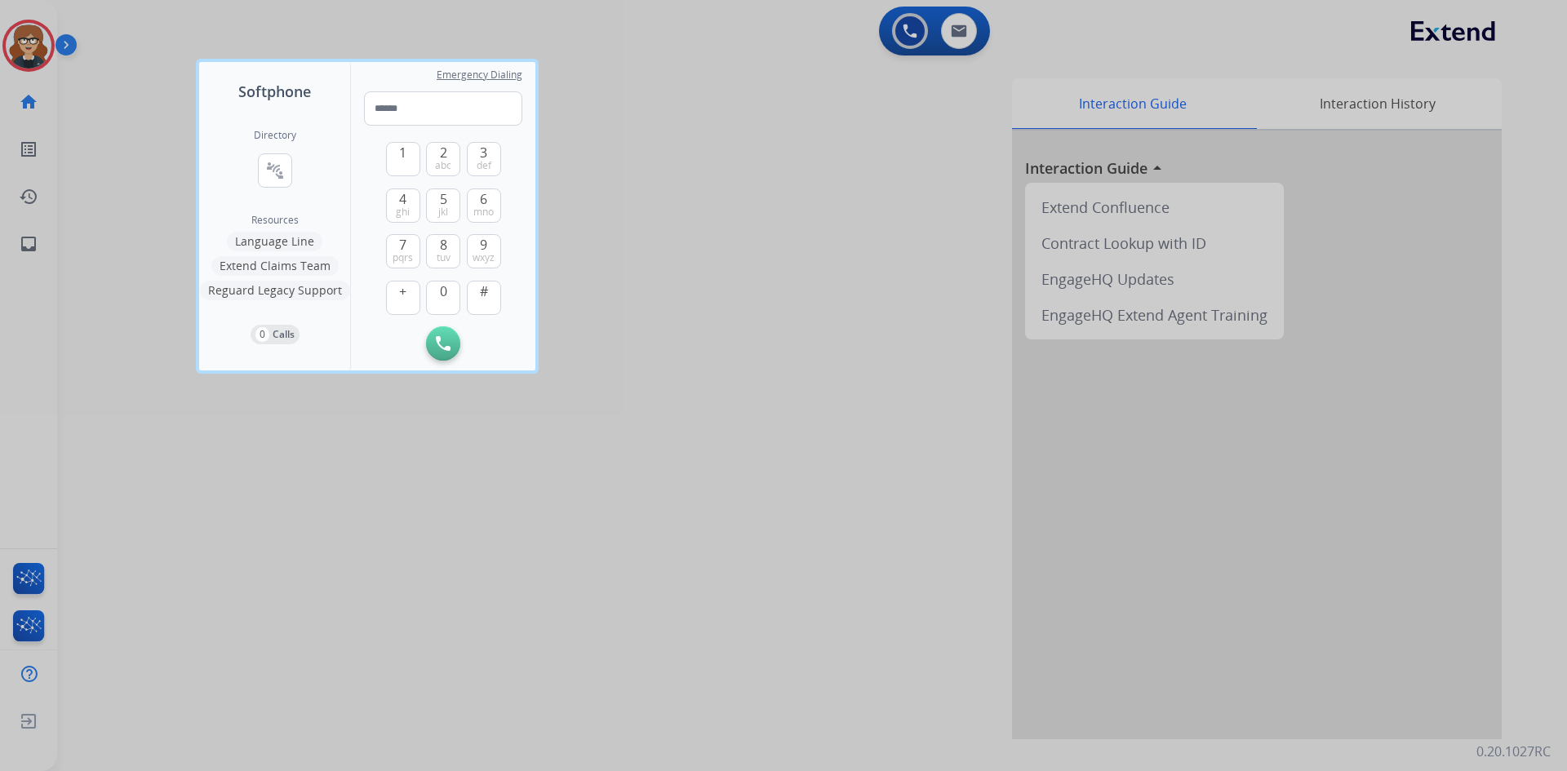  Describe the element at coordinates (443, 344) in the screenshot. I see `img: call-button` at that location.